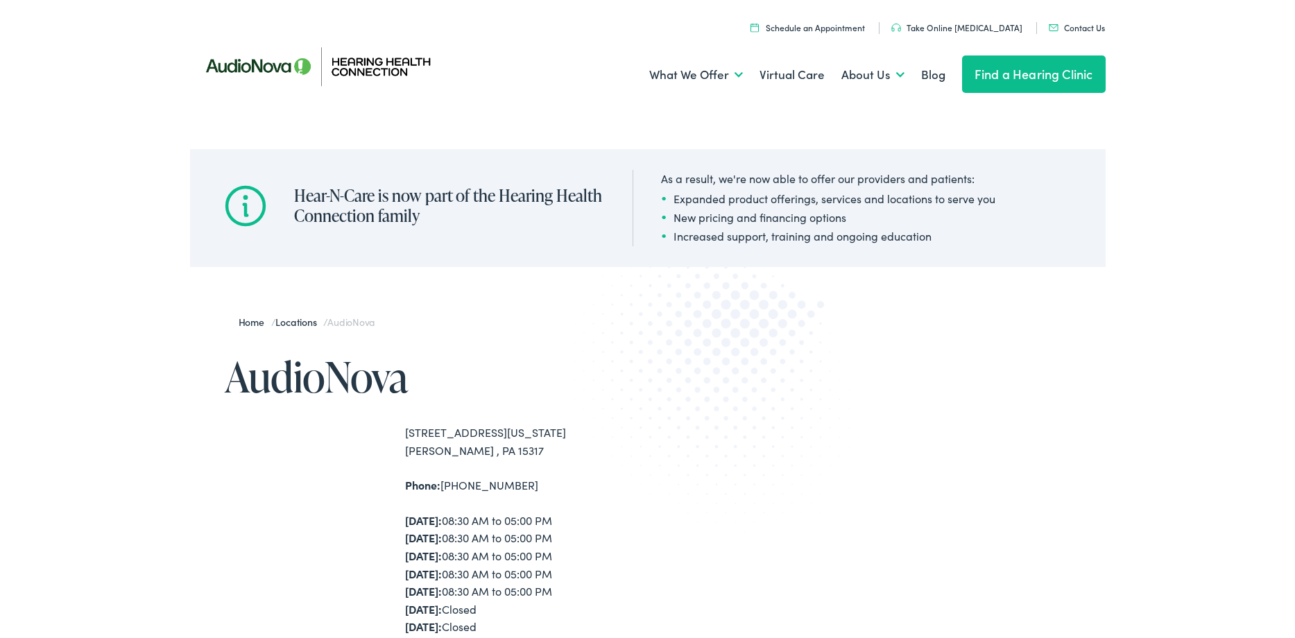 Image resolution: width=1295 pixels, height=638 pixels. What do you see at coordinates (792, 75) in the screenshot?
I see `a: Virtual Care` at bounding box center [792, 75].